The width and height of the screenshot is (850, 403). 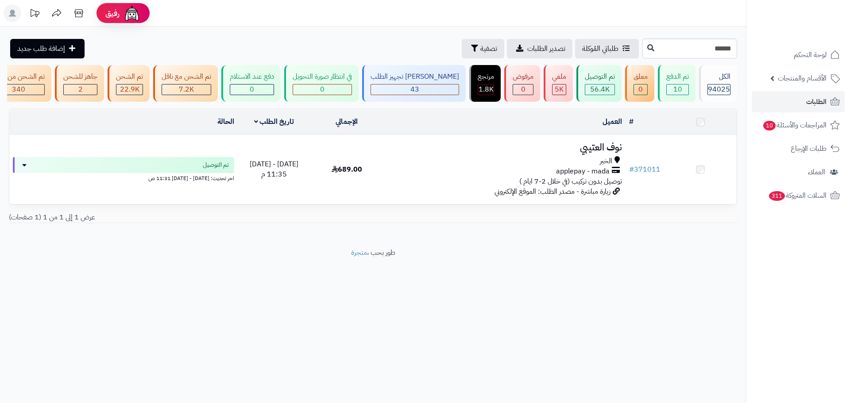 I want to click on div: 2, so click(x=80, y=89).